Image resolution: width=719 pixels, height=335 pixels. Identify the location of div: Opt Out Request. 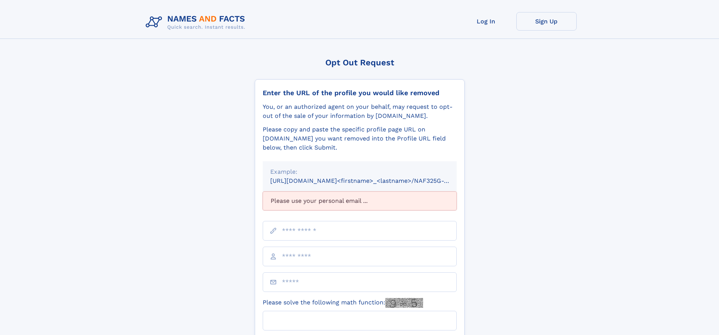
(359, 62).